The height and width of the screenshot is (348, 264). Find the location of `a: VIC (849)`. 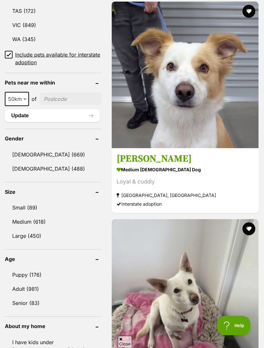

a: VIC (849) is located at coordinates (53, 25).